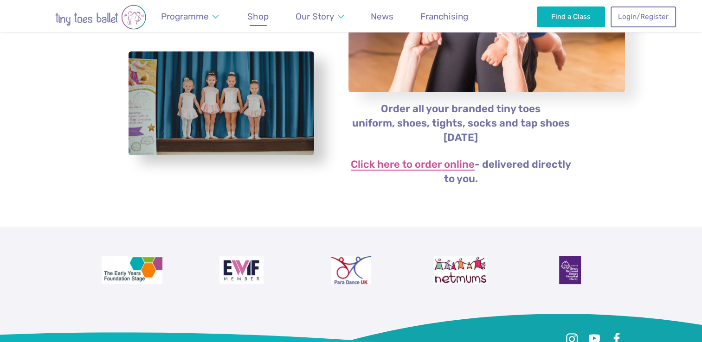  I want to click on a: Franchising, so click(445, 16).